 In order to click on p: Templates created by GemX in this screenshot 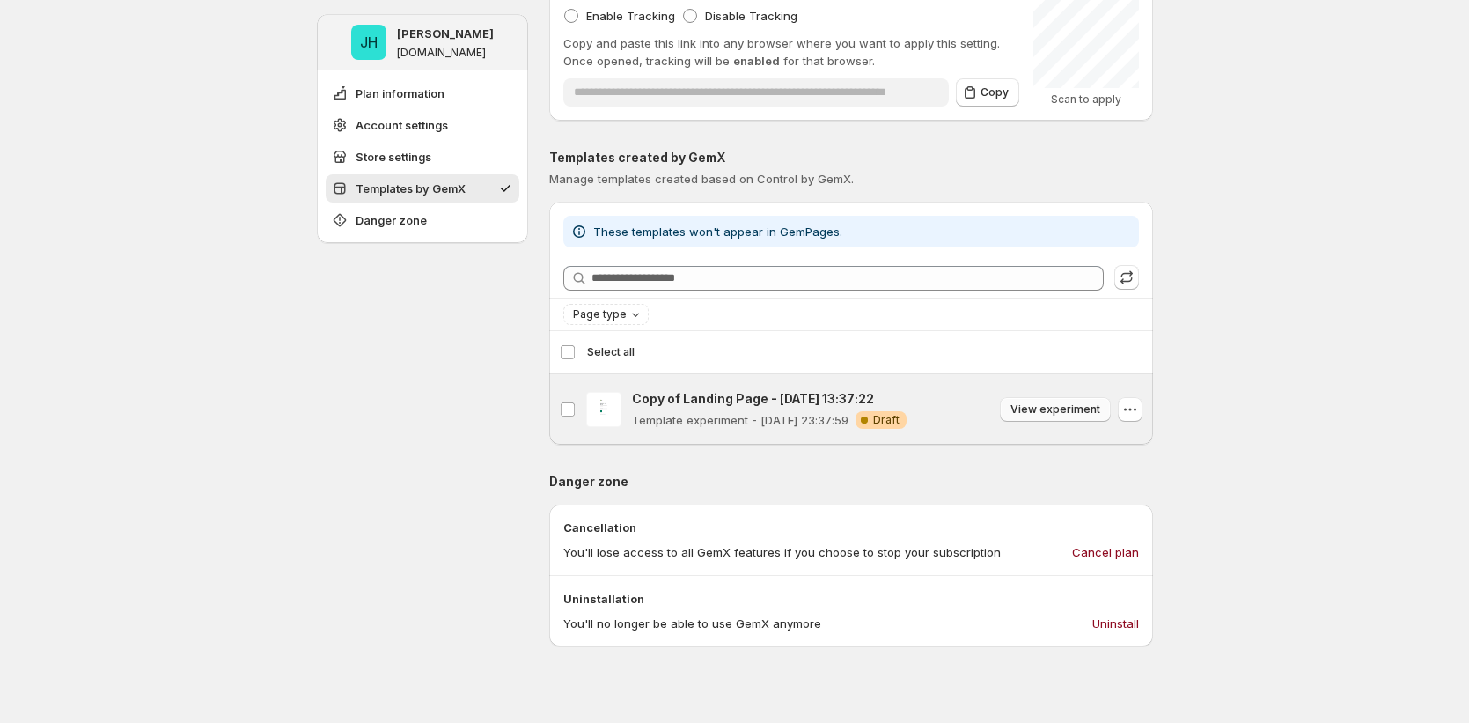, I will do `click(851, 158)`.